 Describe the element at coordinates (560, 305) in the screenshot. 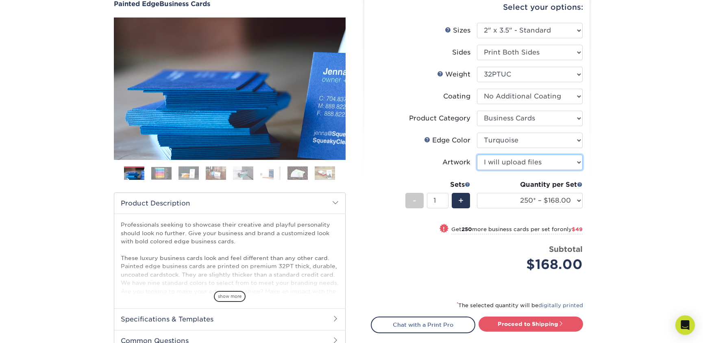

I see `a: digitally printed` at that location.